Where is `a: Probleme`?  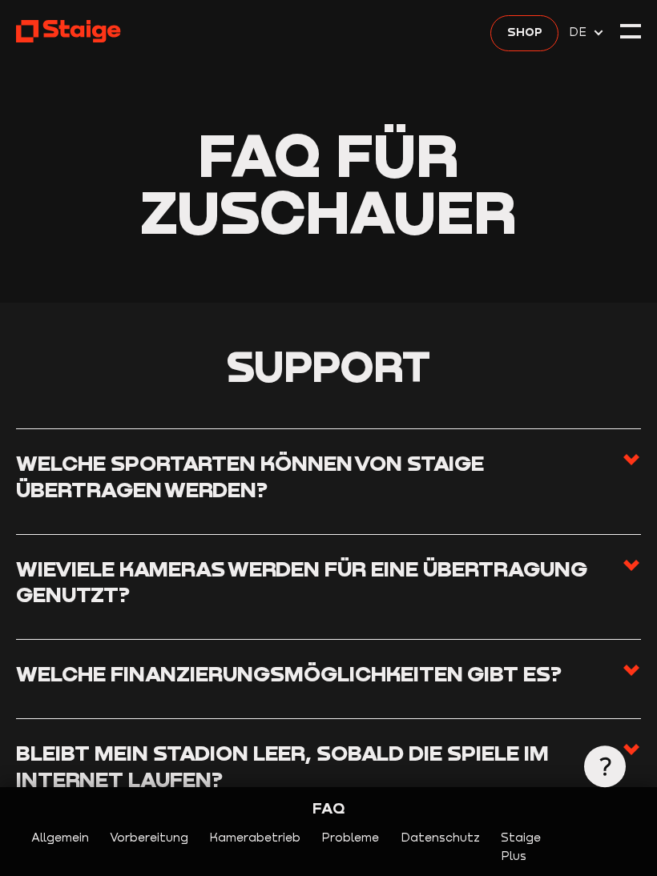 a: Probleme is located at coordinates (350, 848).